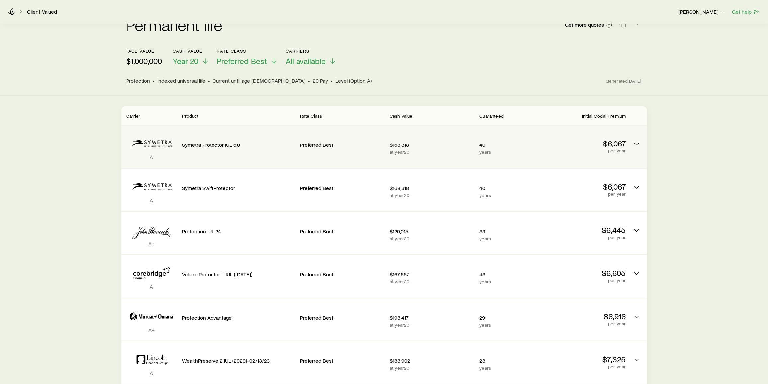 The width and height of the screenshot is (768, 384). Describe the element at coordinates (401, 115) in the screenshot. I see `span: Cash Value` at that location.